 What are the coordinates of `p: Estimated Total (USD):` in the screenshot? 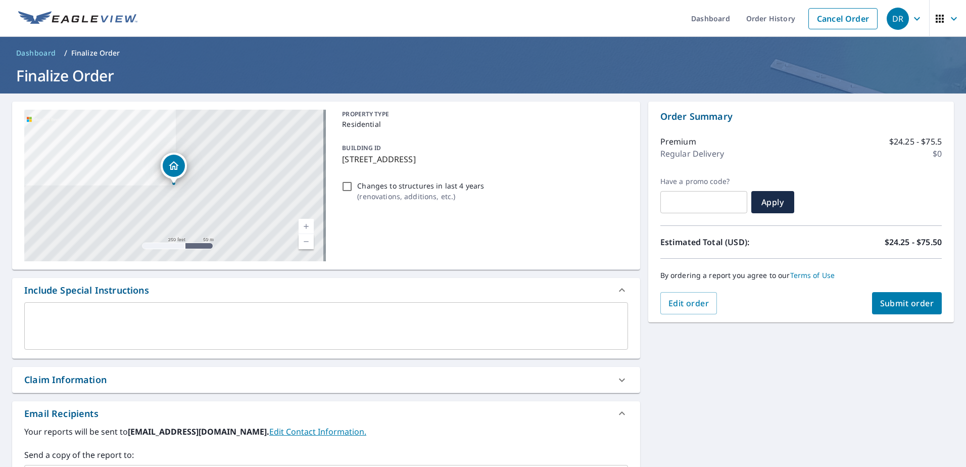 It's located at (731, 242).